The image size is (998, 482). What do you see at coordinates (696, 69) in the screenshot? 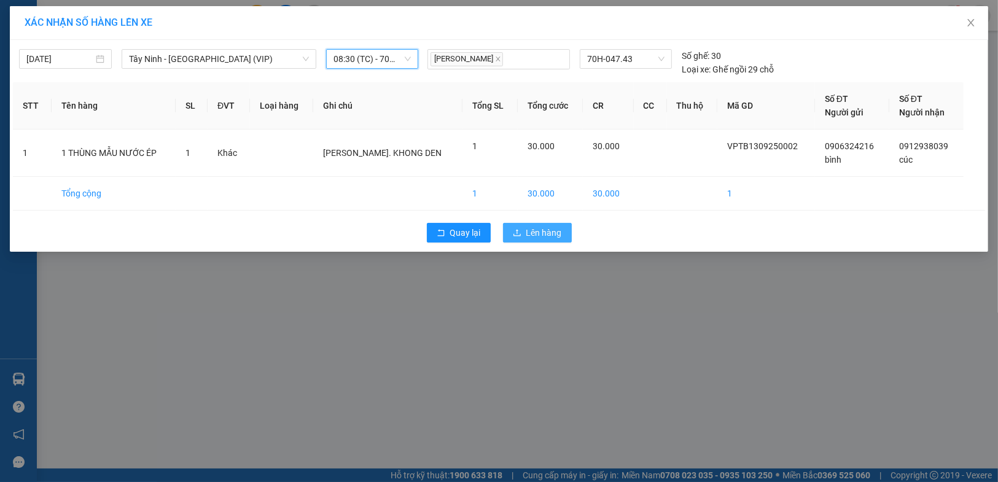
I see `span: Loại xe:` at bounding box center [696, 69].